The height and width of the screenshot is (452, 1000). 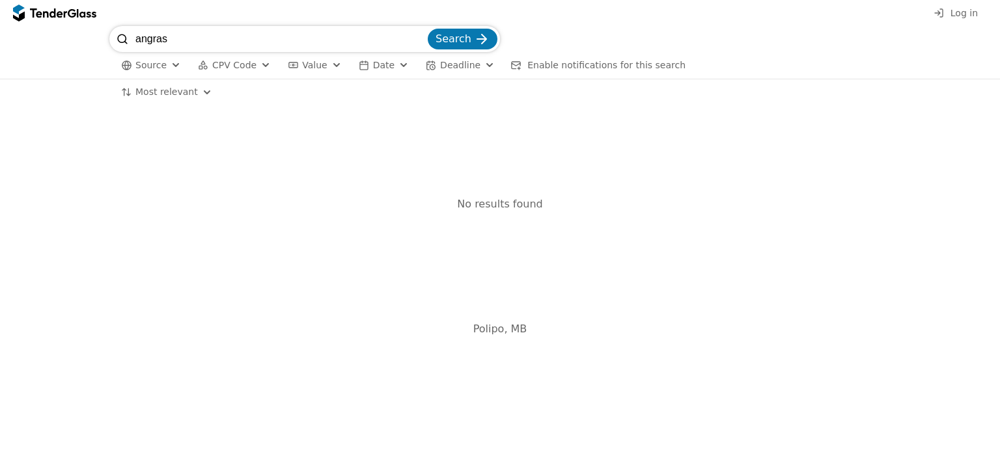 I want to click on span: Date, so click(x=383, y=65).